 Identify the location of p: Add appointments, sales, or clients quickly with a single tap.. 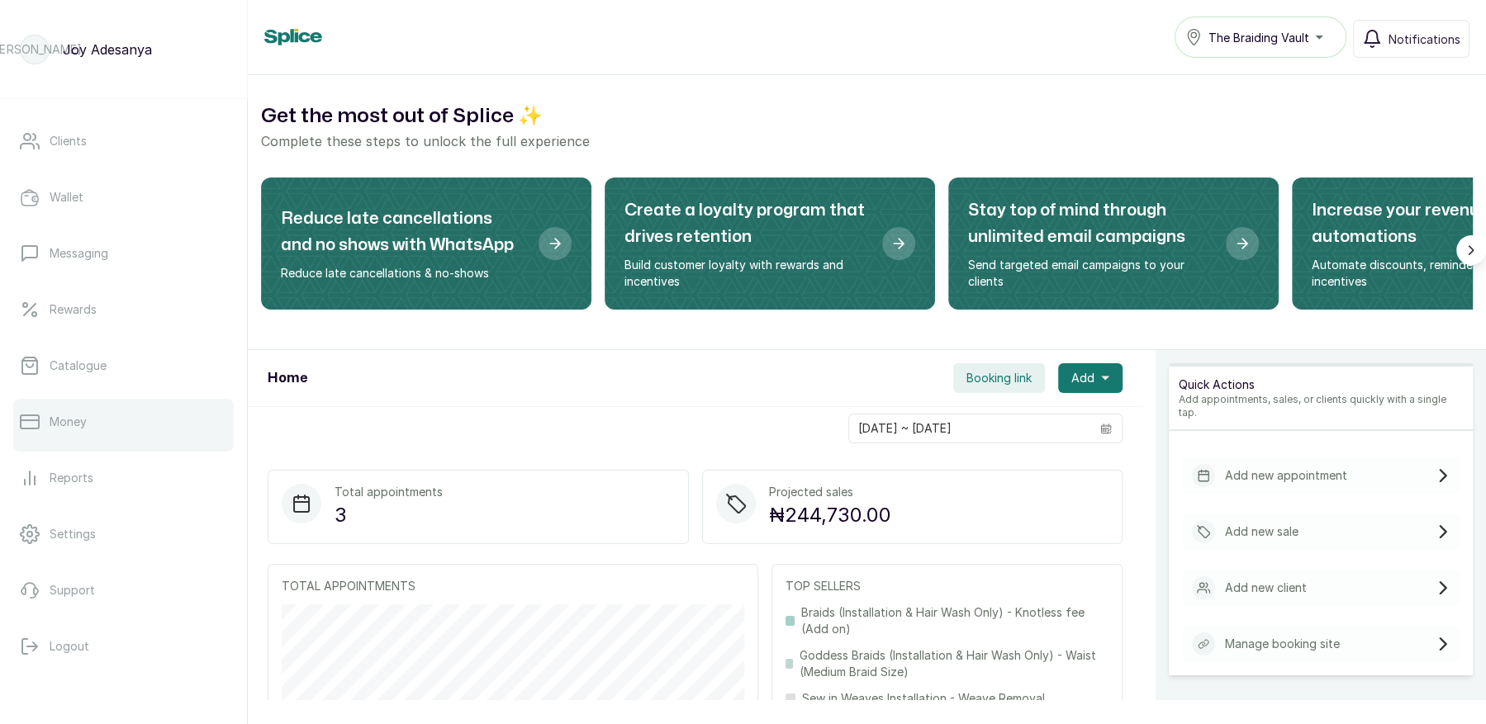
(1321, 406).